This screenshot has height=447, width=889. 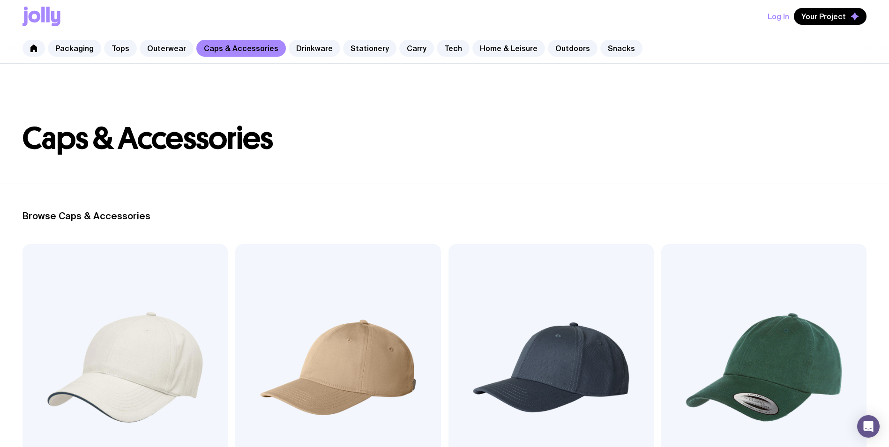 What do you see at coordinates (417, 48) in the screenshot?
I see `a: Carry` at bounding box center [417, 48].